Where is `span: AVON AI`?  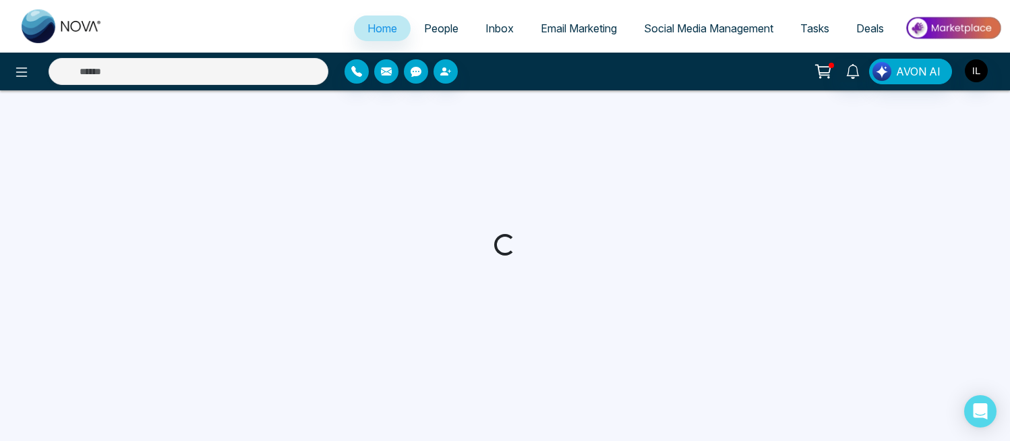 span: AVON AI is located at coordinates (918, 71).